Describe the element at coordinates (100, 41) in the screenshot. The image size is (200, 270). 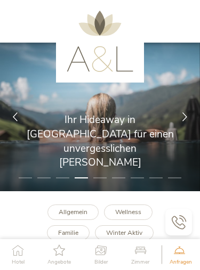
I see `img: AMONTI & LUNARIS Wellnessresort` at that location.